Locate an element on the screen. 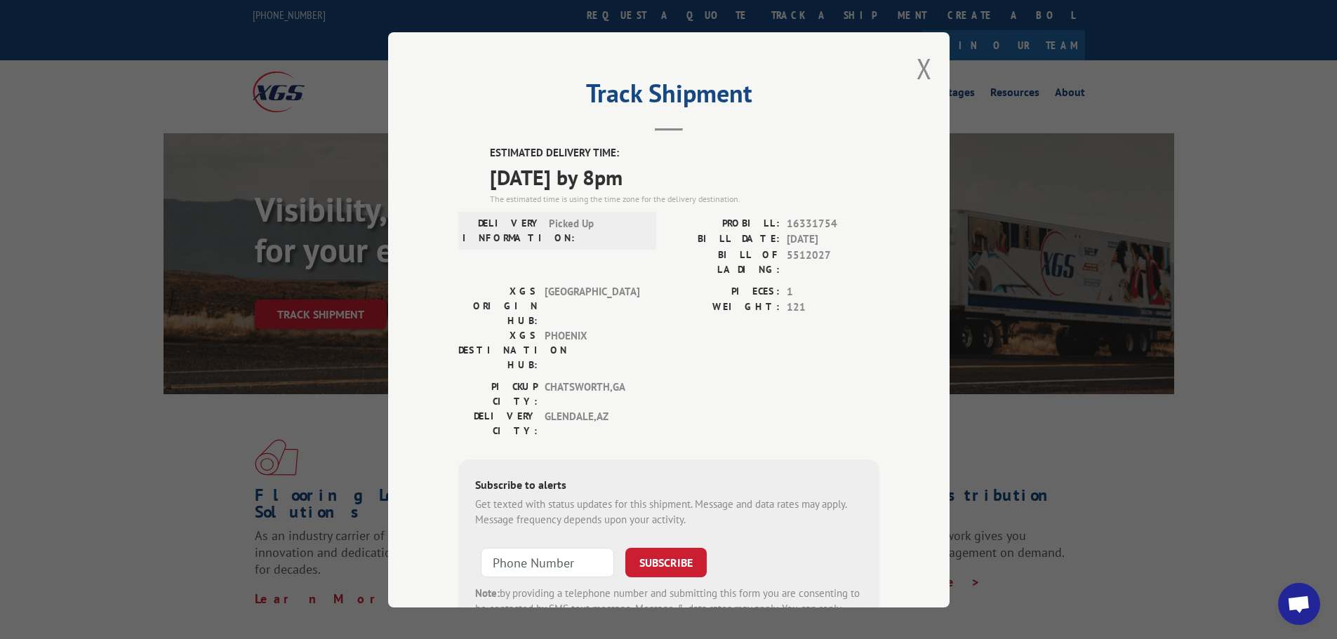  label: BILL DATE: is located at coordinates (724, 239).